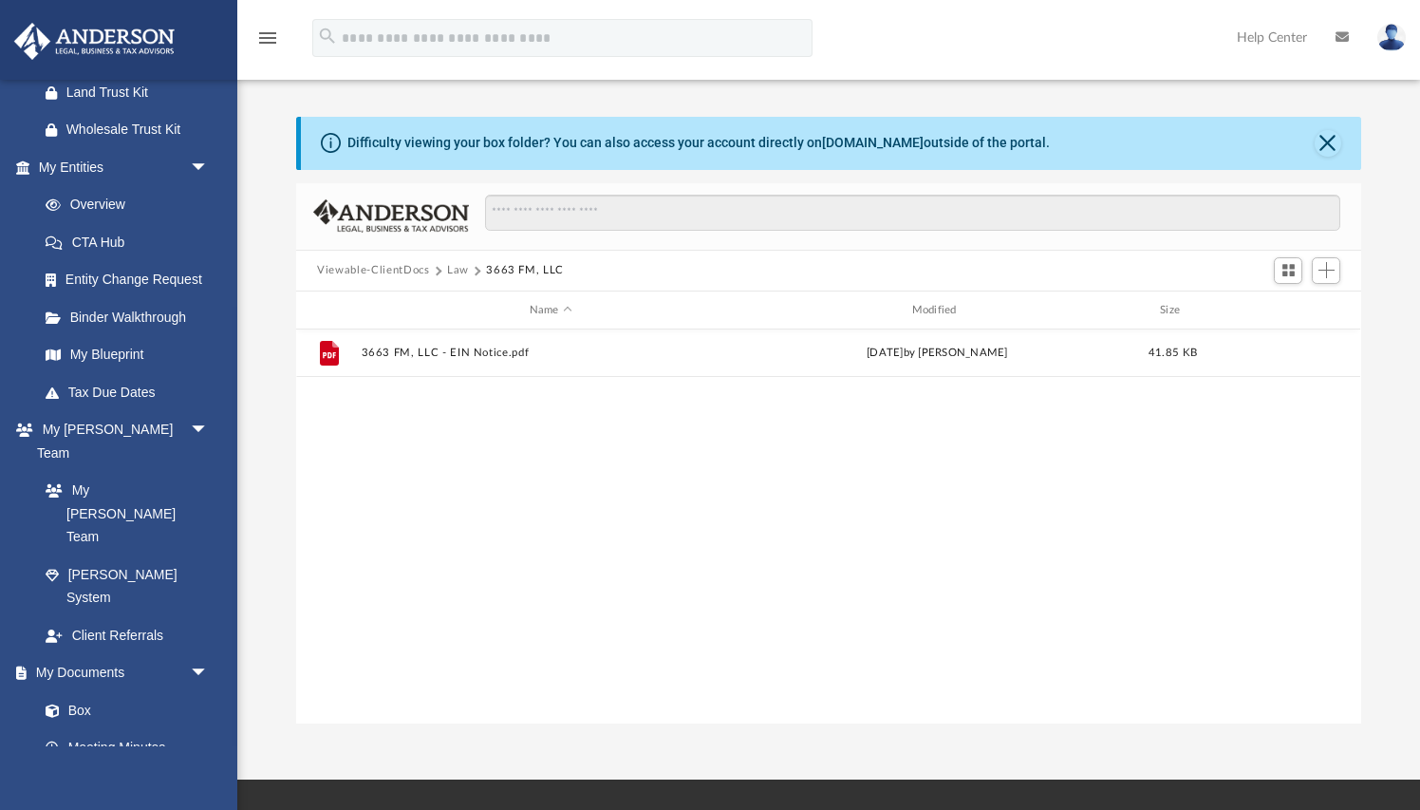  Describe the element at coordinates (132, 242) in the screenshot. I see `a: CTA Hub` at that location.